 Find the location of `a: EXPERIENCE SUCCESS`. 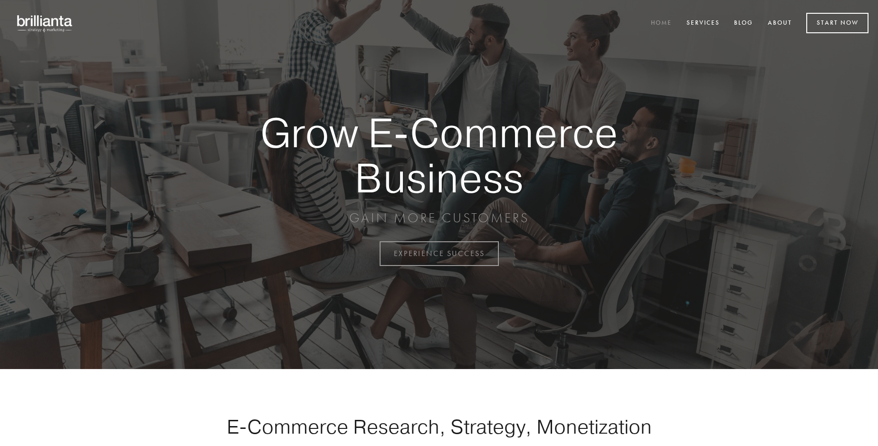

a: EXPERIENCE SUCCESS is located at coordinates (439, 254).